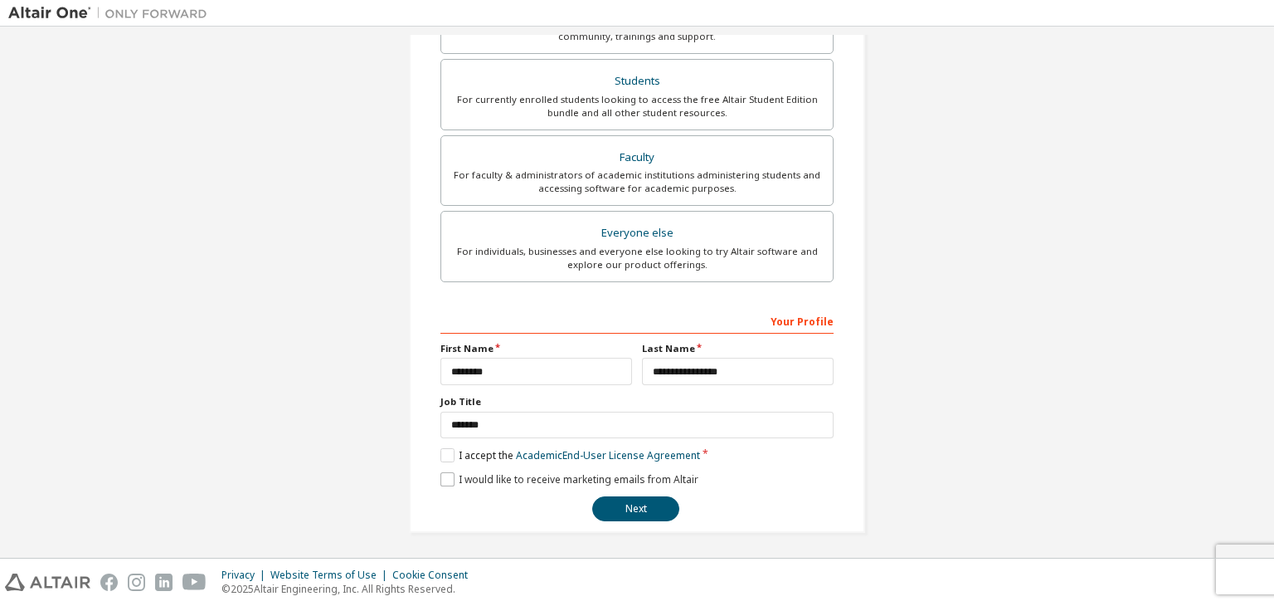  What do you see at coordinates (163, 581) in the screenshot?
I see `img: linkedin.svg` at bounding box center [163, 581].